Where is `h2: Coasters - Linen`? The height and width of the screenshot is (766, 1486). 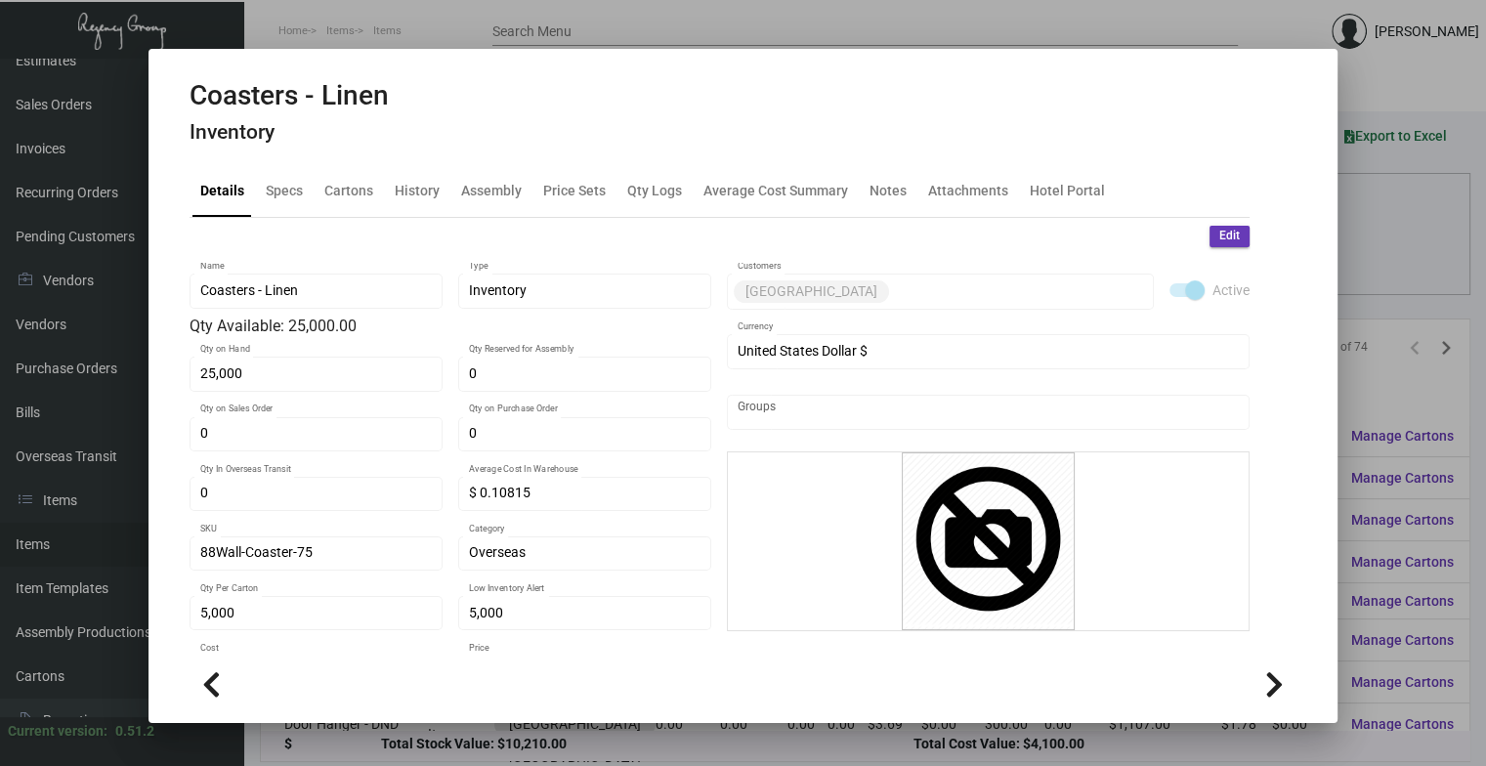 h2: Coasters - Linen is located at coordinates (289, 96).